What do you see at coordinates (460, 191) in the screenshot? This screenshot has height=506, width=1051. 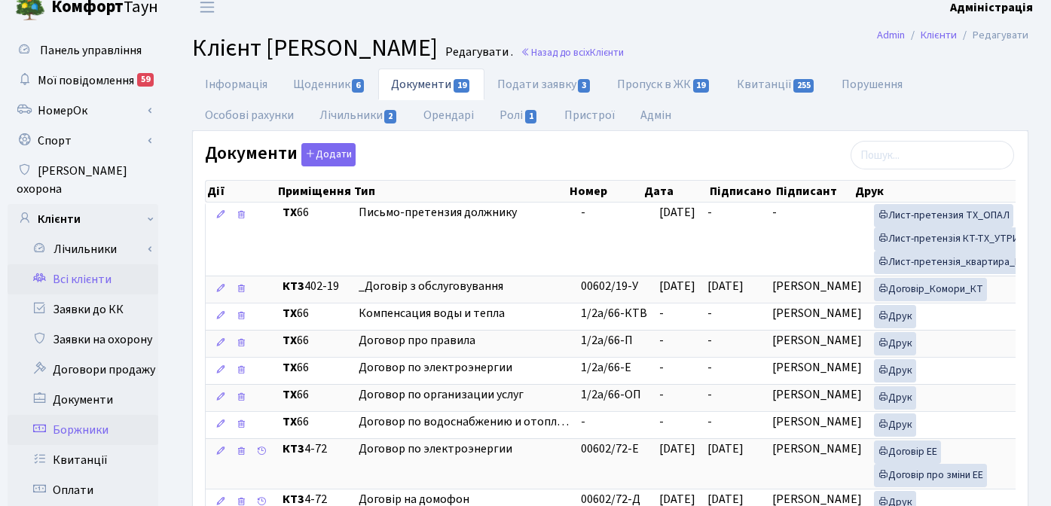 I see `th: Тип` at bounding box center [460, 191].